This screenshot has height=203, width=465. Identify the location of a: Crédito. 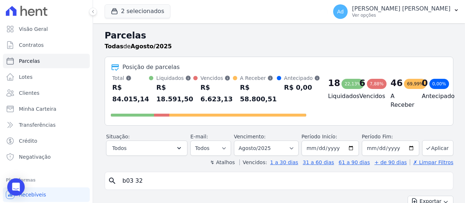
(46, 141).